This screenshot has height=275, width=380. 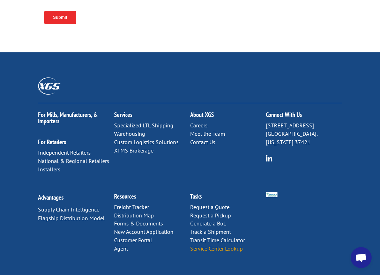 What do you see at coordinates (51, 197) in the screenshot?
I see `a: Advantages` at bounding box center [51, 197].